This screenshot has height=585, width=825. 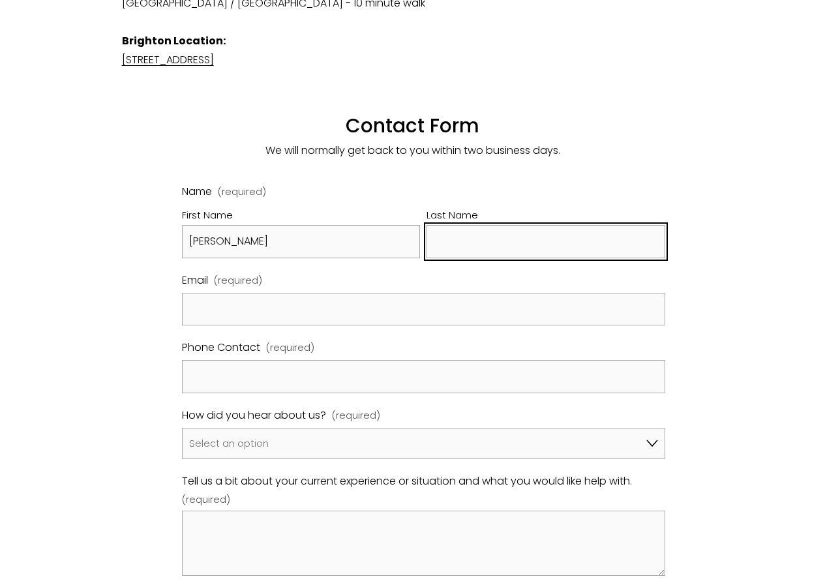 What do you see at coordinates (545, 216) in the screenshot?
I see `div: Last Name` at bounding box center [545, 216].